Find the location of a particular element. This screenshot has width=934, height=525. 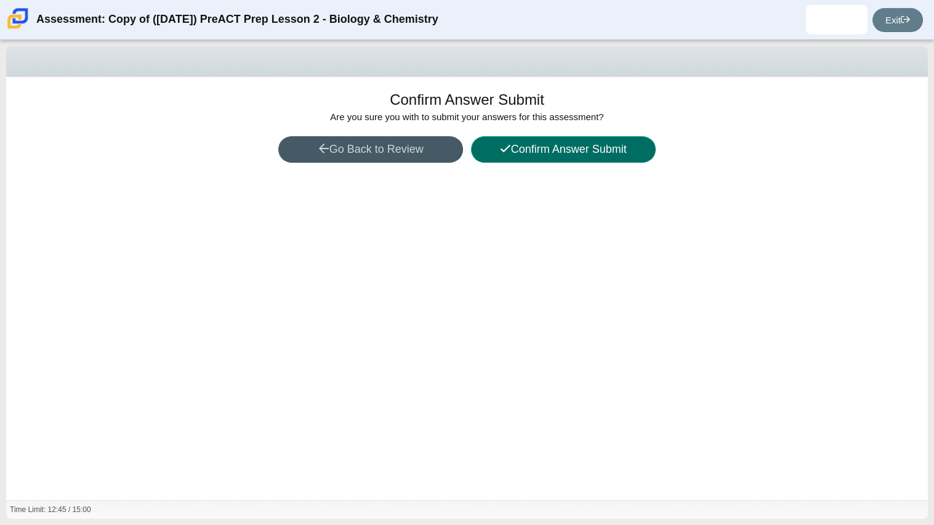

button: Go Back to Review is located at coordinates (371, 149).